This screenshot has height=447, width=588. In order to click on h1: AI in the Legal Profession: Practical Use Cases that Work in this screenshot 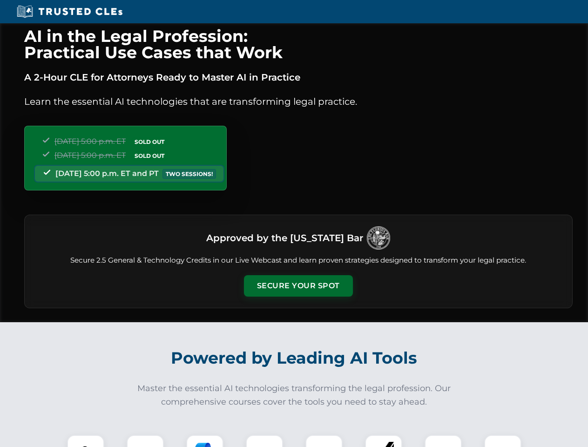, I will do `click(298, 44)`.